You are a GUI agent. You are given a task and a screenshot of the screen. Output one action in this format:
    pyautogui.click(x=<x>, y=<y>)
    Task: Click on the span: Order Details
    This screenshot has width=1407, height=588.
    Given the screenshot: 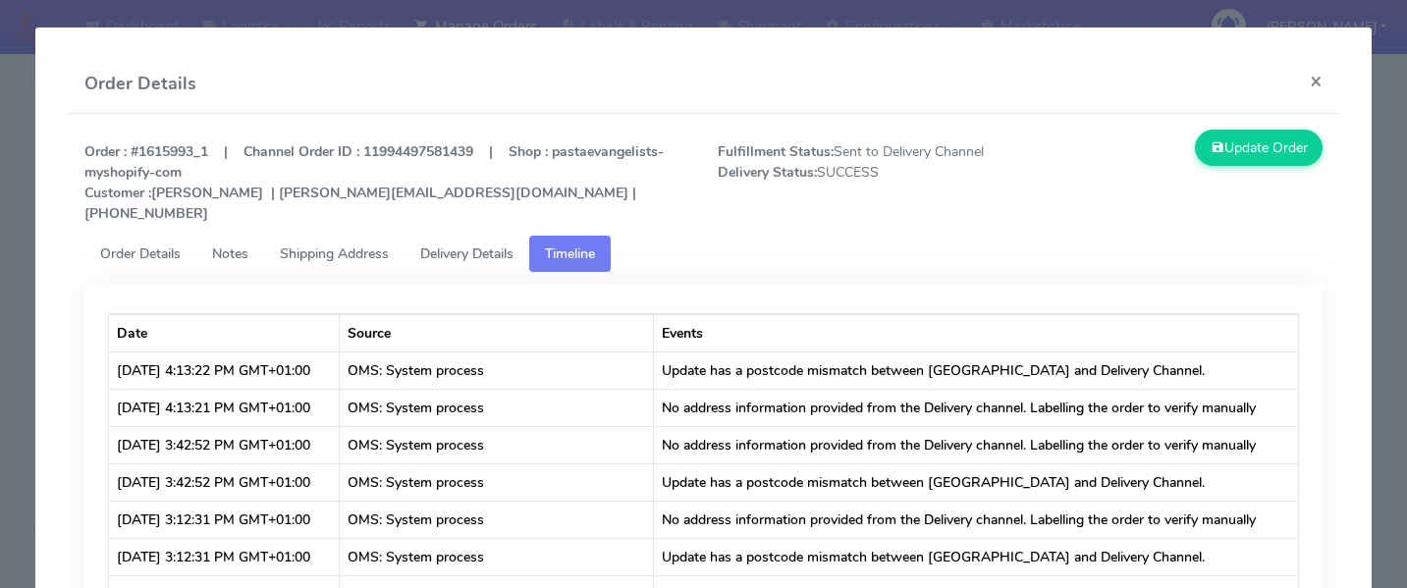 What is the action you would take?
    pyautogui.click(x=140, y=253)
    